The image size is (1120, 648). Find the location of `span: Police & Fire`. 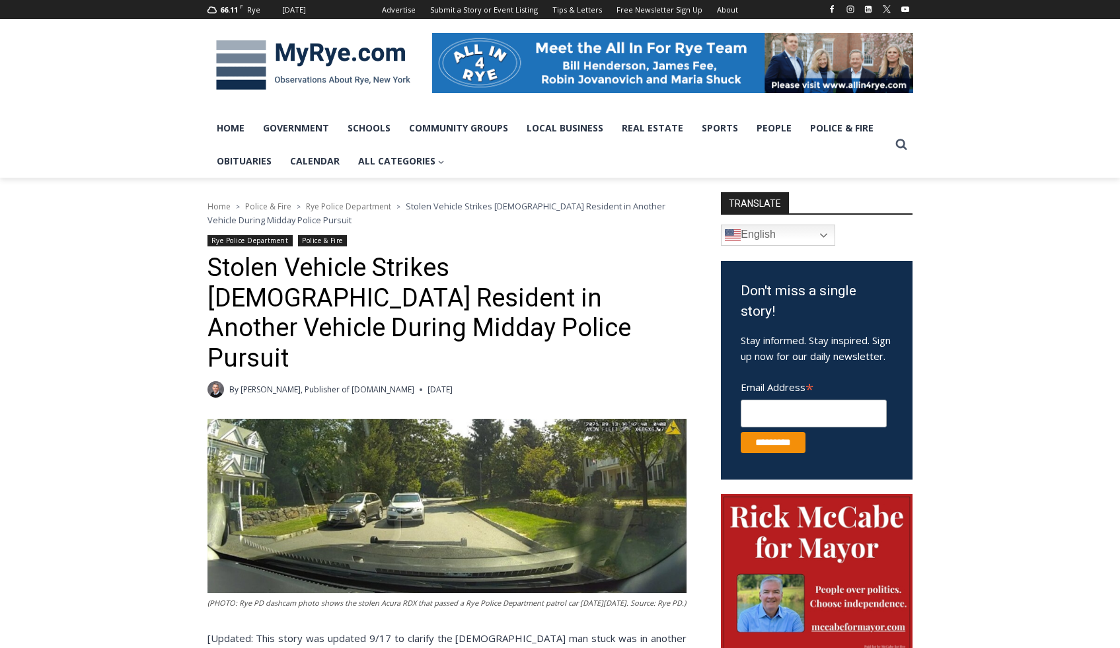

span: Police & Fire is located at coordinates (268, 206).